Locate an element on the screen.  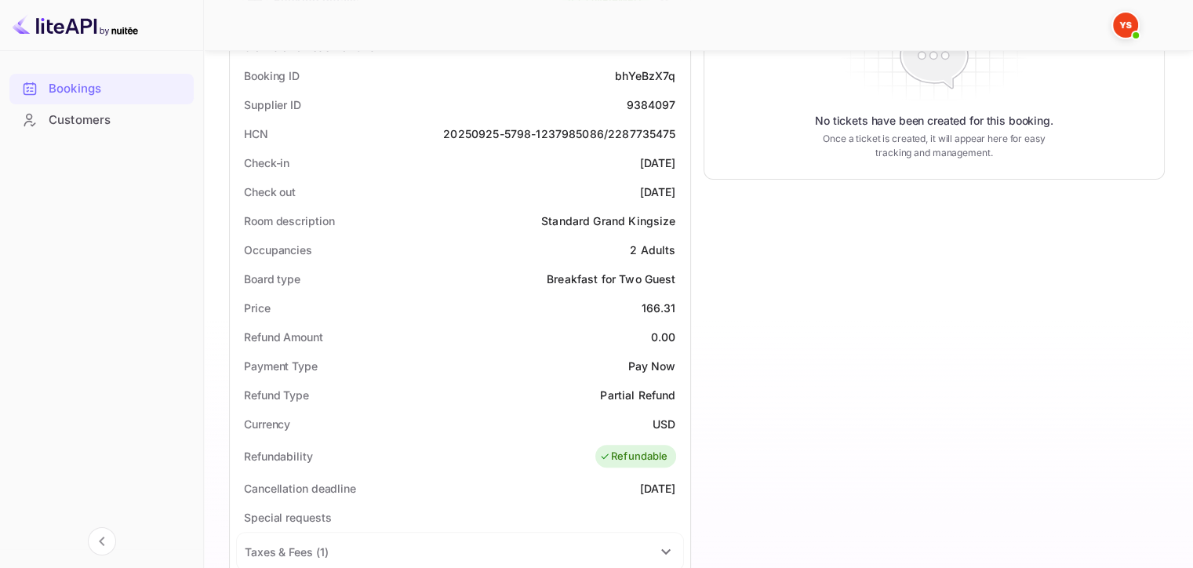
img: Yandex Support is located at coordinates (1126, 25).